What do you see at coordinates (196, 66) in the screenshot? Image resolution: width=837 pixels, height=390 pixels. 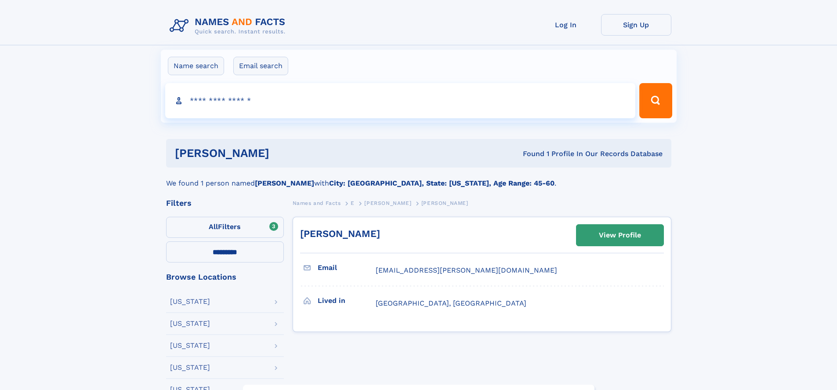 I see `label: Name search` at bounding box center [196, 66].